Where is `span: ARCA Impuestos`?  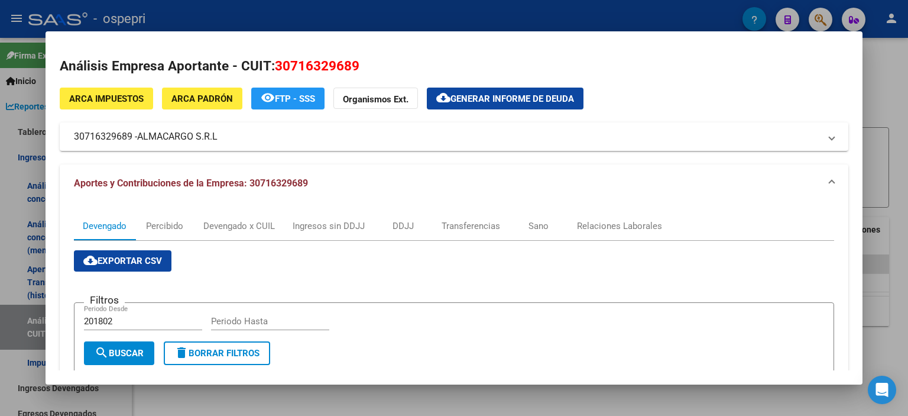
span: ARCA Impuestos is located at coordinates (106, 99).